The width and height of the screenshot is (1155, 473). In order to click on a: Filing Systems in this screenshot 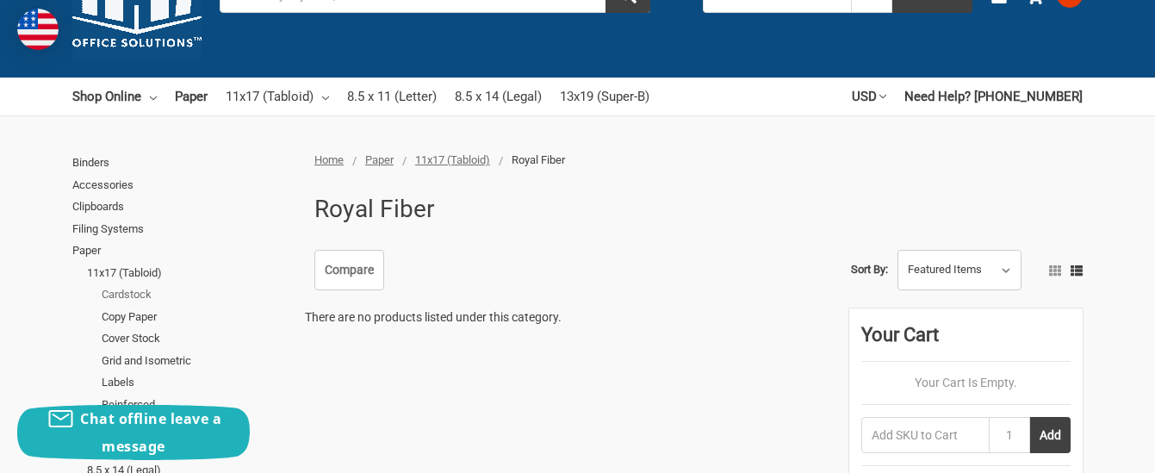, I will do `click(183, 229)`.